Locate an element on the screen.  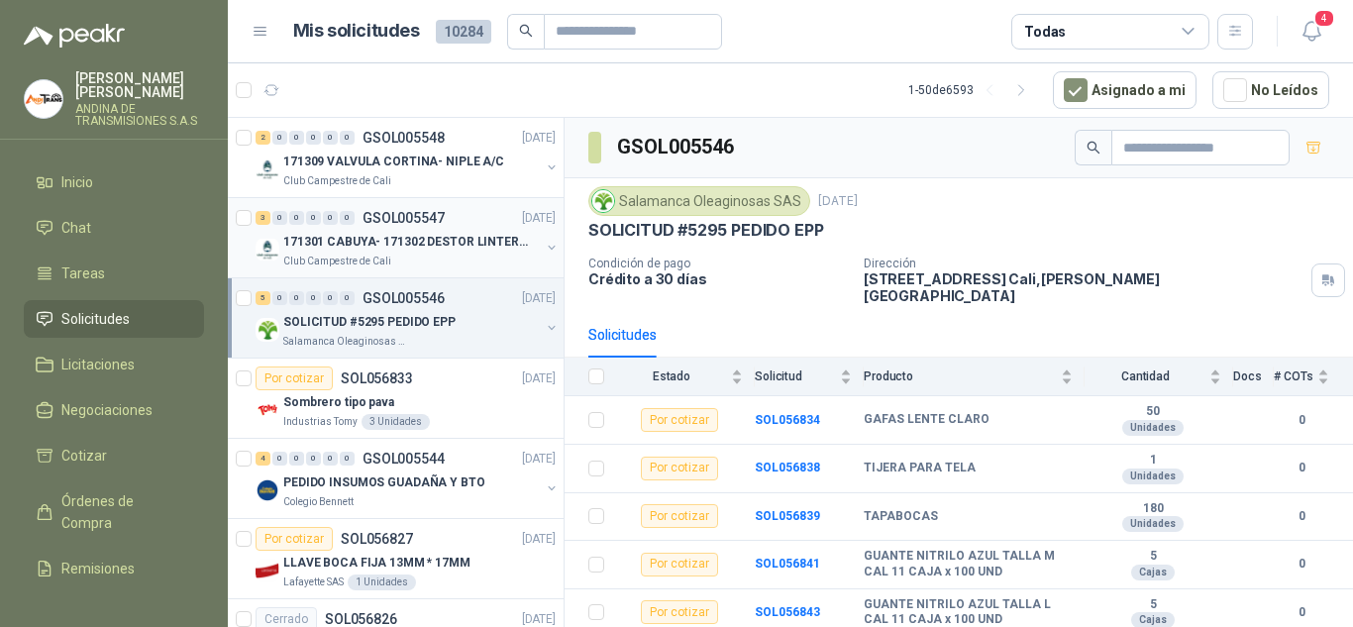
p: Crédito a 30 días is located at coordinates (718, 278).